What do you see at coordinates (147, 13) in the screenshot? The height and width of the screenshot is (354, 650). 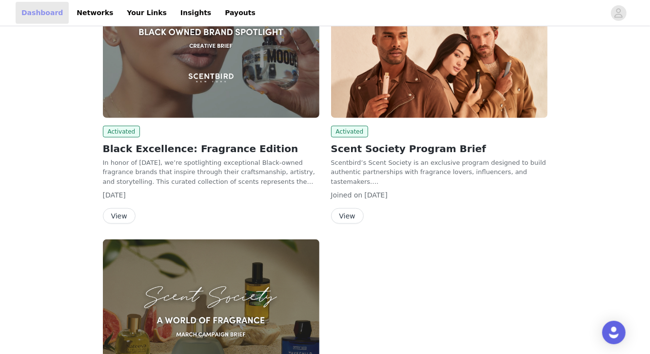 I see `a: Your Links` at bounding box center [147, 13].